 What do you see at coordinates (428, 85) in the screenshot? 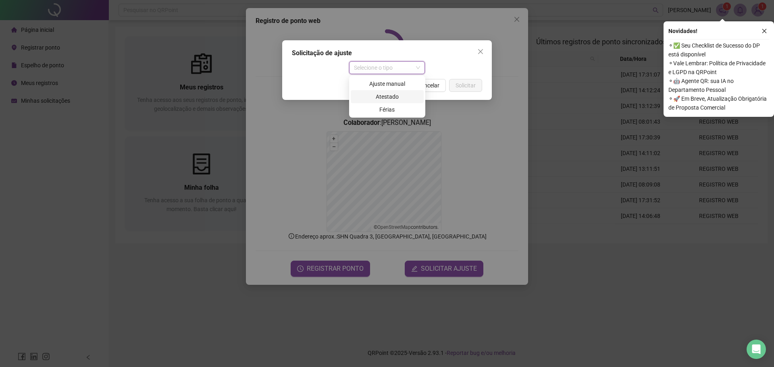
I see `button: Cancelar` at bounding box center [428, 85].